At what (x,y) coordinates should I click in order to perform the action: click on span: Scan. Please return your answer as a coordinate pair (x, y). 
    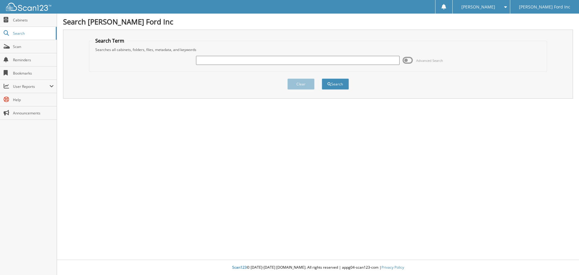
    Looking at the image, I should click on (33, 46).